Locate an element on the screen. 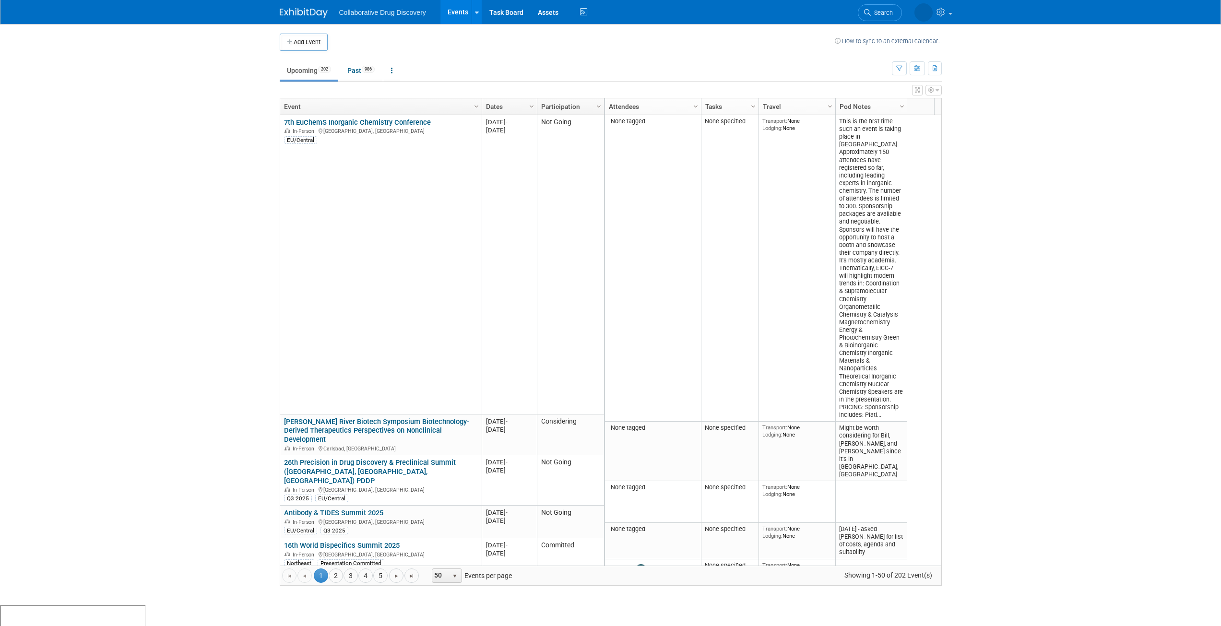 The image size is (1221, 626). a: 7th EuChemS Inorganic Chemistry Conference is located at coordinates (357, 122).